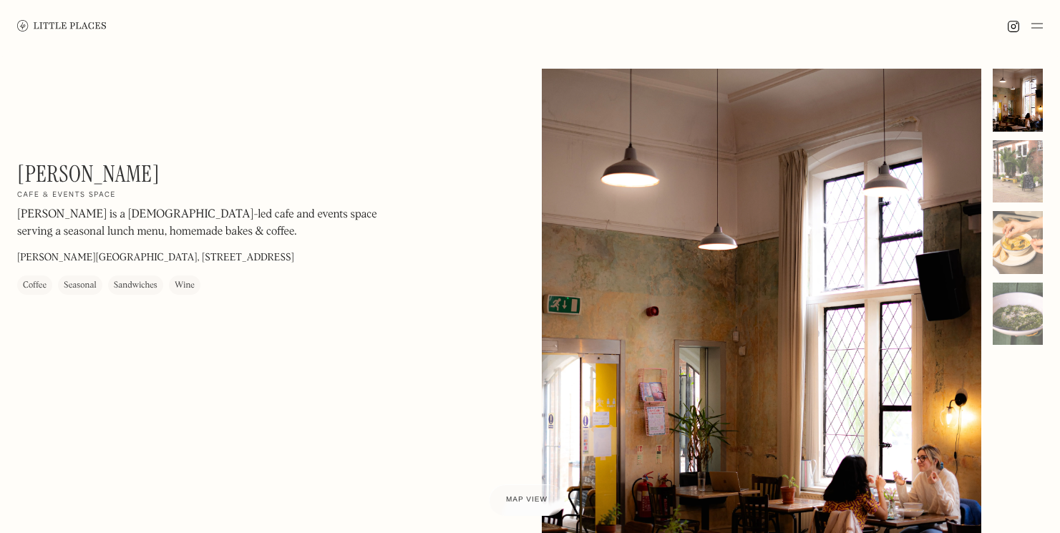 This screenshot has width=1060, height=533. What do you see at coordinates (185, 286) in the screenshot?
I see `div: Wine` at bounding box center [185, 286].